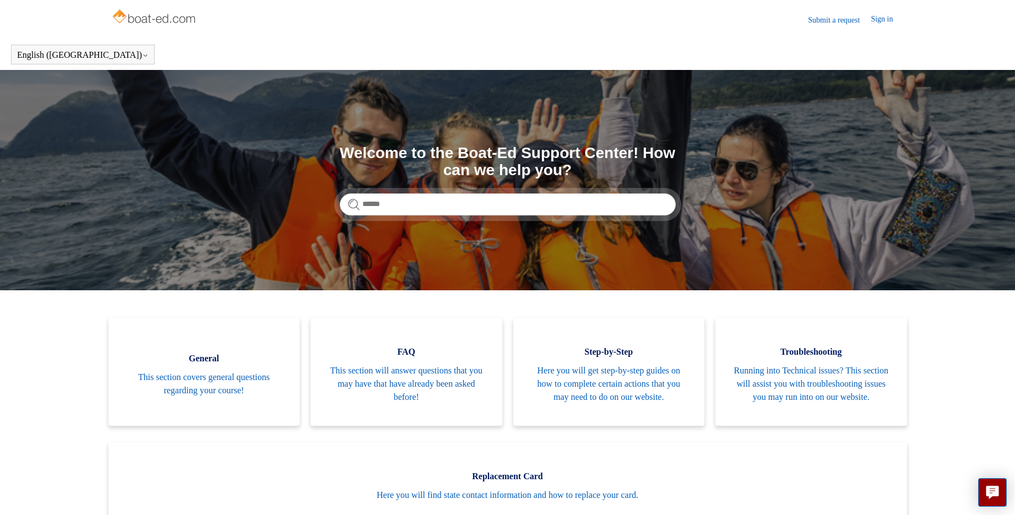 This screenshot has height=515, width=1015. What do you see at coordinates (508, 204) in the screenshot?
I see `input: Search` at bounding box center [508, 204].